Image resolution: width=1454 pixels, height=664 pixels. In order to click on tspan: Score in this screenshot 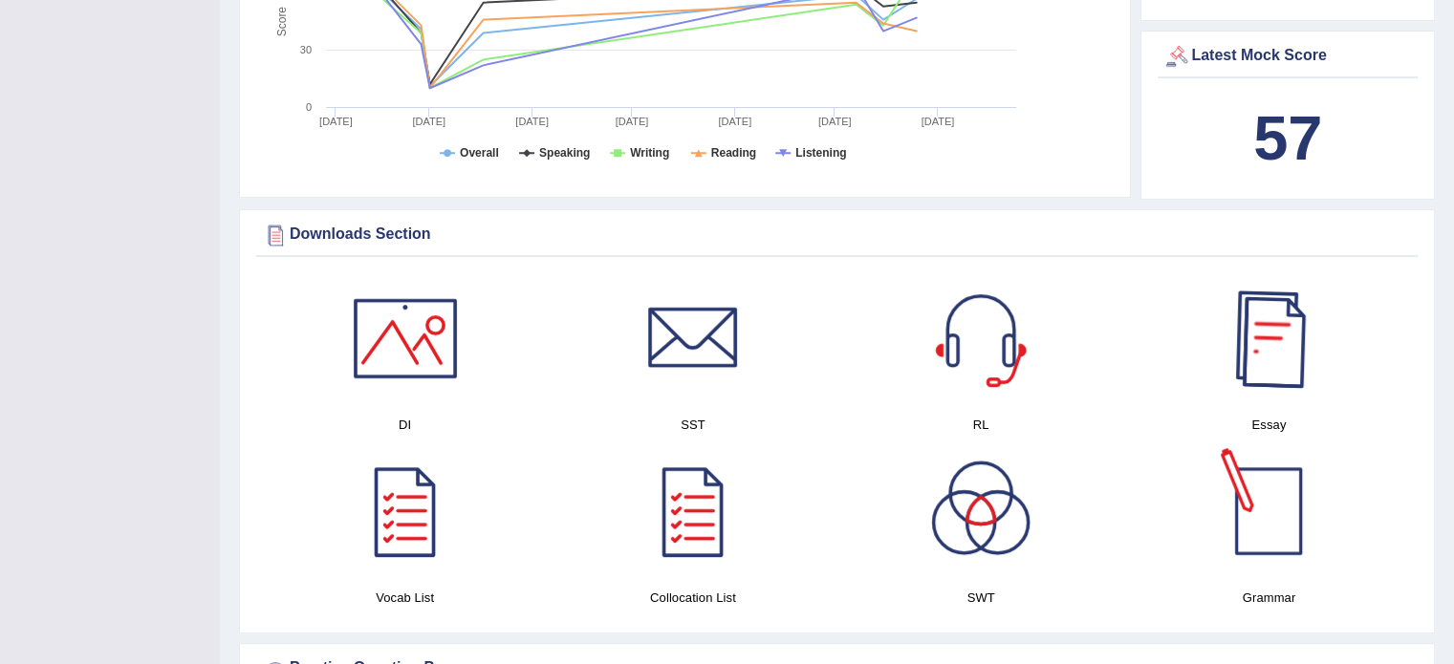, I will do `click(282, 22)`.